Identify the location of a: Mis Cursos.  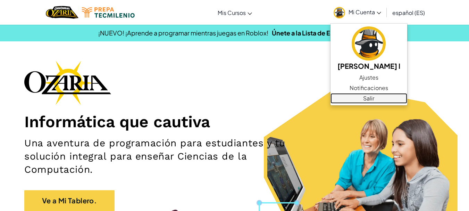
(235, 13).